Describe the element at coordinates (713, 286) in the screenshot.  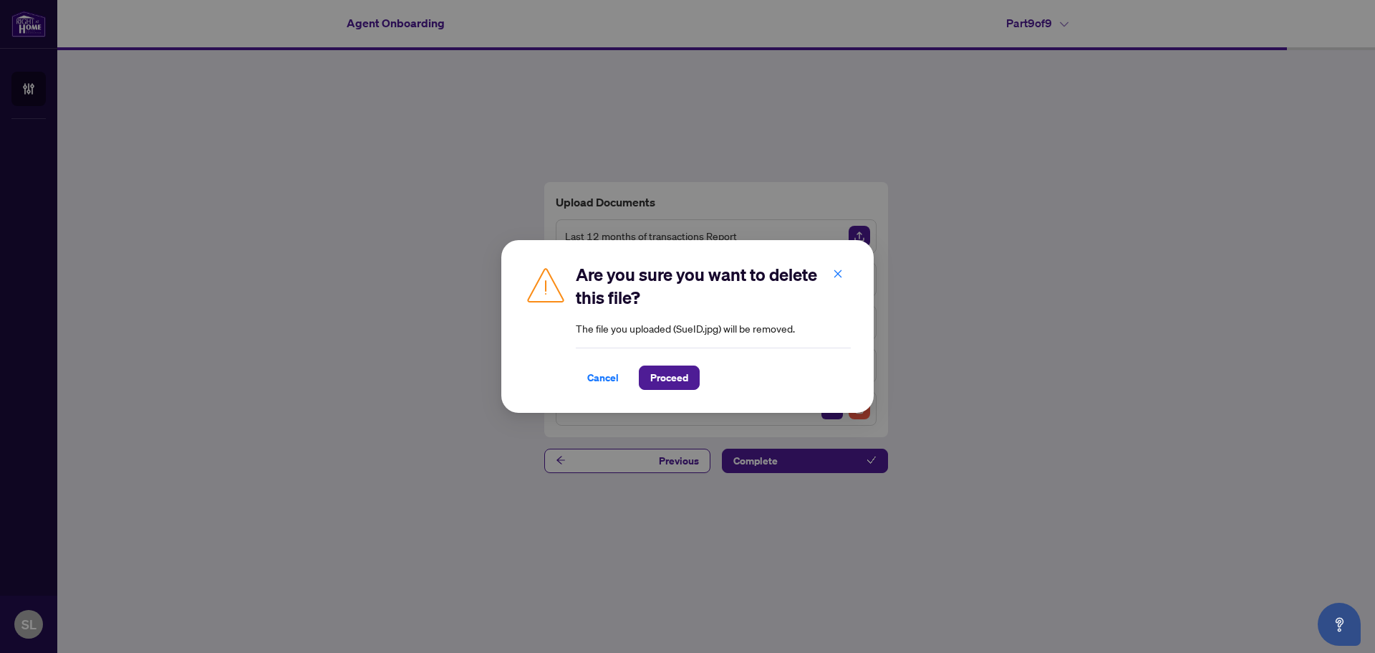
I see `h2: Are you sure you want to delete this file?` at that location.